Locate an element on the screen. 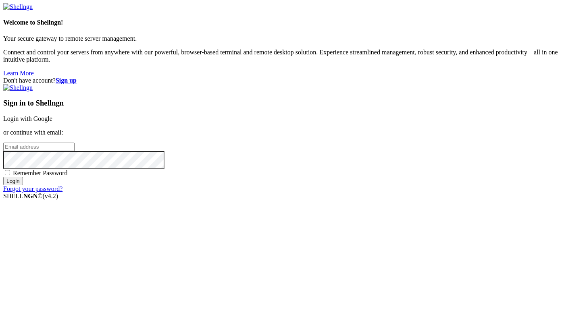 The image size is (564, 315). span: 4.2.0 is located at coordinates (50, 196).